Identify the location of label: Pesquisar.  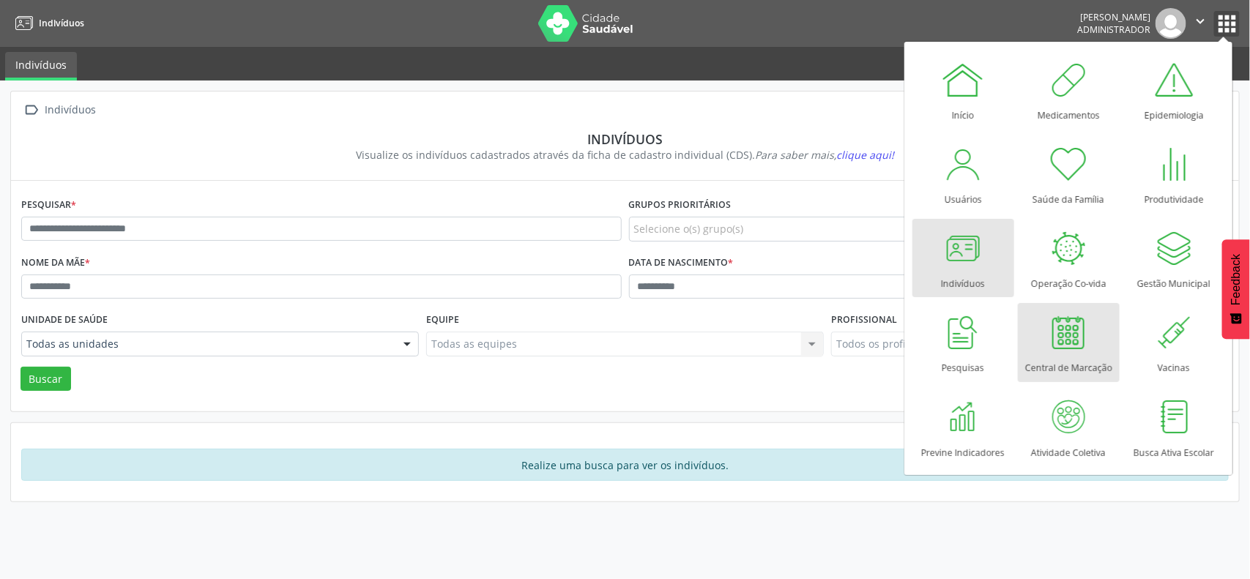
(48, 205).